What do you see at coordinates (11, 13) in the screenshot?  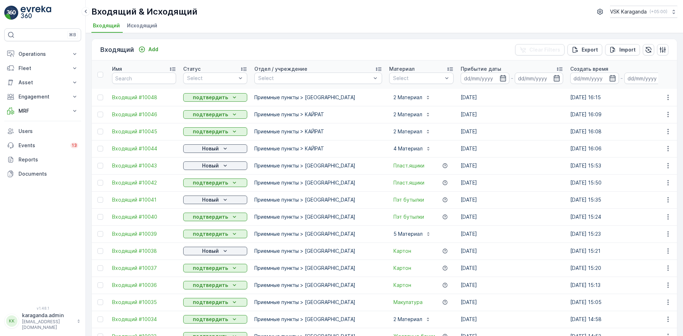 I see `img: logo` at bounding box center [11, 13].